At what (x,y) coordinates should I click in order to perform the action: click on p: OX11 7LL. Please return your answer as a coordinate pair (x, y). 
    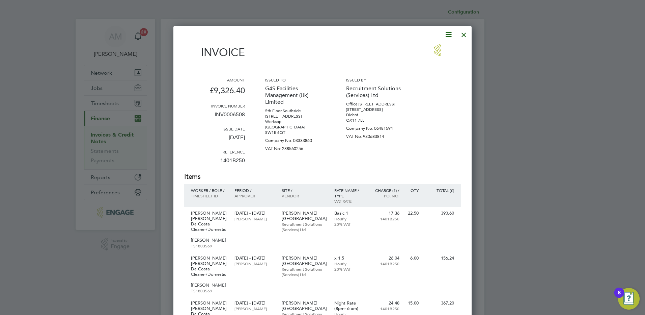
    Looking at the image, I should click on (377, 120).